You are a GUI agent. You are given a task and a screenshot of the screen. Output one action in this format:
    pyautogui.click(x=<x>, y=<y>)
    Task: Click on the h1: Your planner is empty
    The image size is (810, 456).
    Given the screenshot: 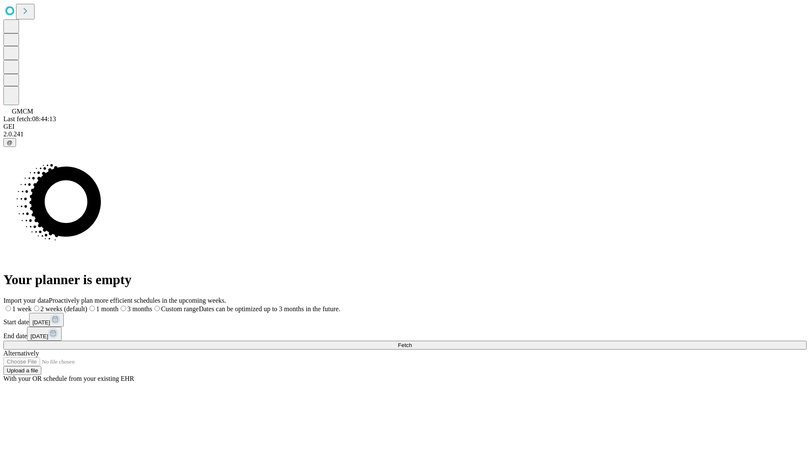 What is the action you would take?
    pyautogui.click(x=405, y=279)
    